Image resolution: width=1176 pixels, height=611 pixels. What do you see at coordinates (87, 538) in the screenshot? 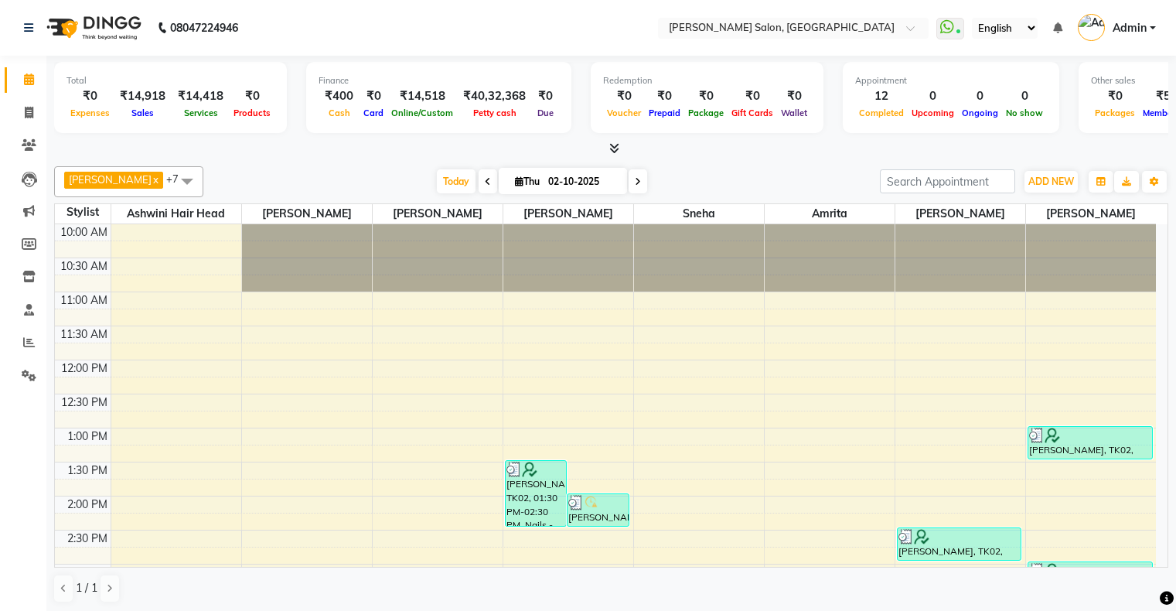
I see `div: 2:30 PM` at bounding box center [87, 538].